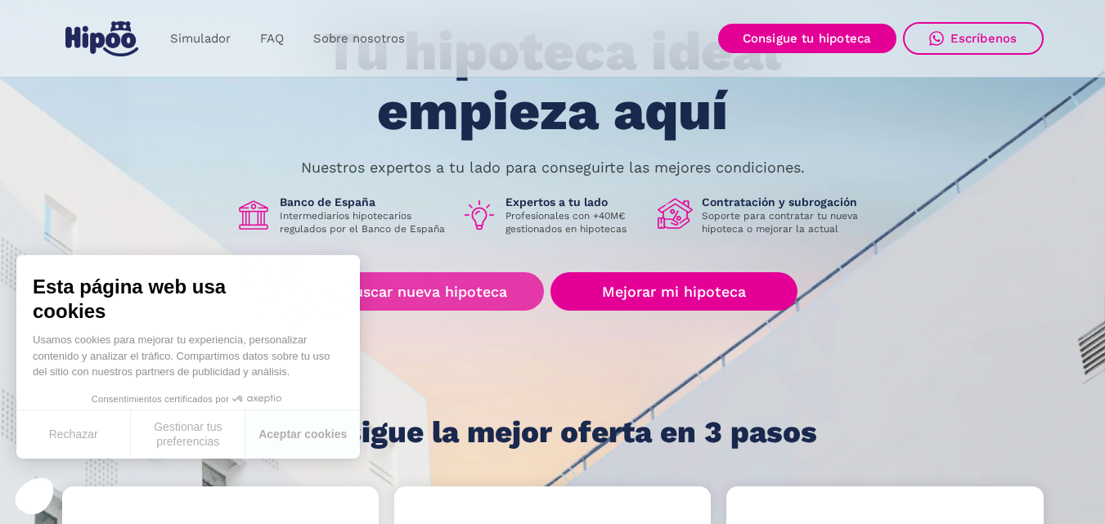 This screenshot has width=1105, height=524. What do you see at coordinates (271, 38) in the screenshot?
I see `a: FAQ` at bounding box center [271, 38].